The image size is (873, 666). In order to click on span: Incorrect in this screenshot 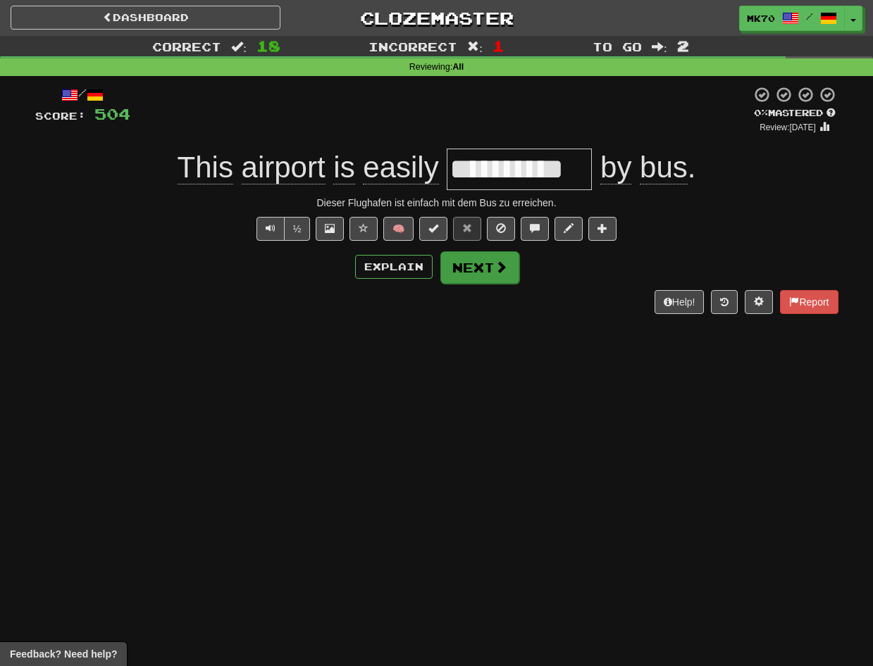, I will do `click(413, 46)`.